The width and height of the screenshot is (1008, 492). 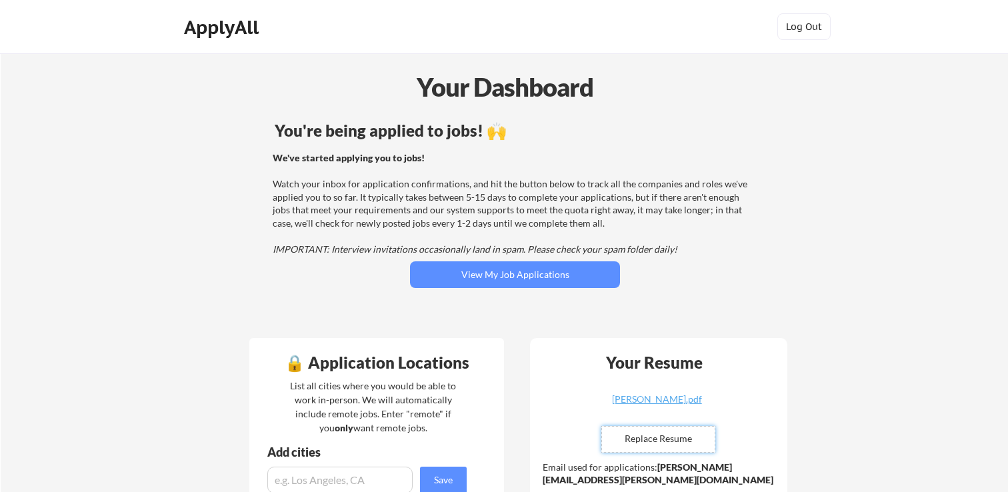 What do you see at coordinates (515, 275) in the screenshot?
I see `button: View My Job Applications` at bounding box center [515, 275].